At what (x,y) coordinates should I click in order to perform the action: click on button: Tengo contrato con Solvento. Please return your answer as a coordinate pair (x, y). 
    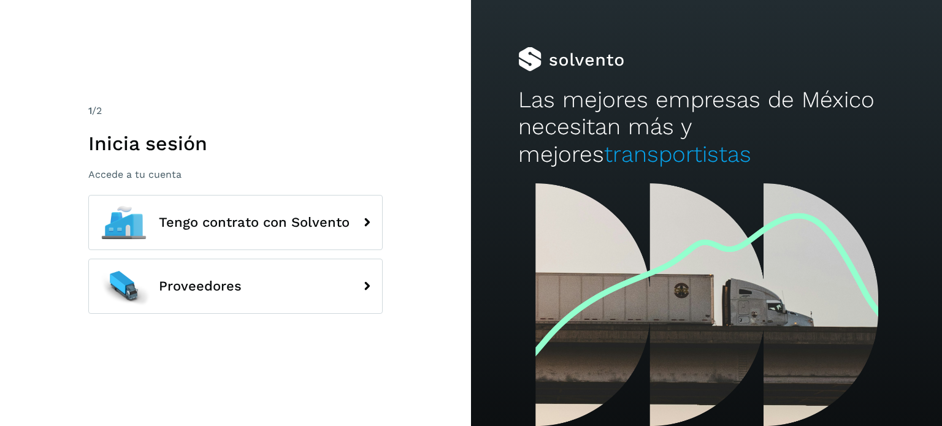
    Looking at the image, I should click on (235, 223).